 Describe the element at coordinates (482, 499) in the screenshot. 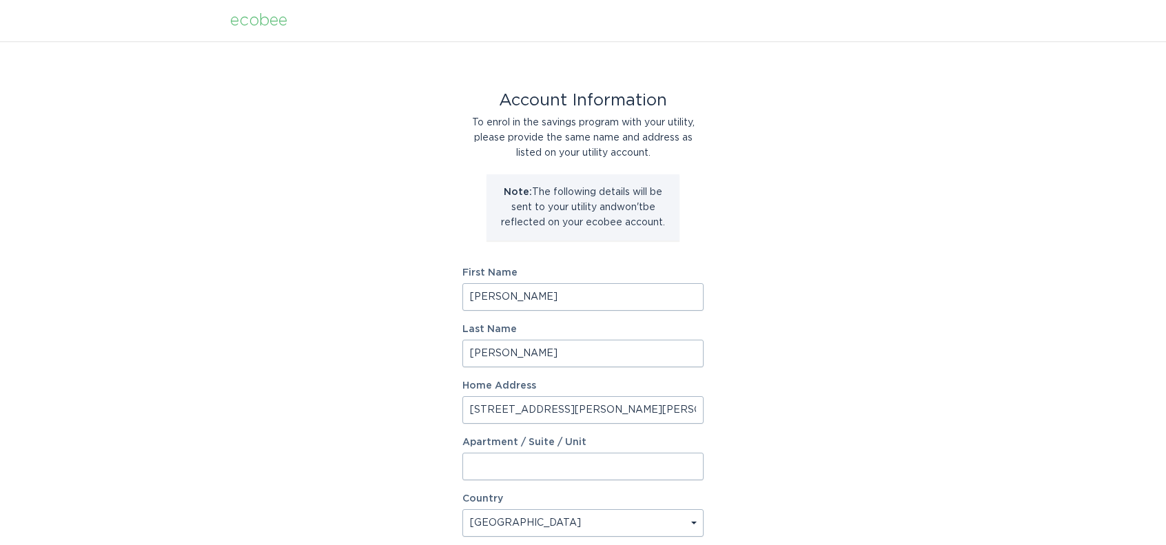

I see `label: Country` at that location.